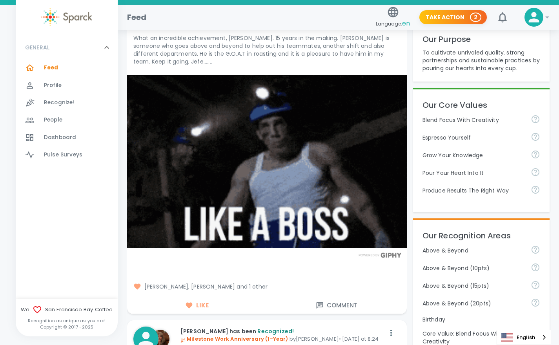 The image size is (559, 345). What do you see at coordinates (67, 155) in the screenshot?
I see `a: Pulse Surveys` at bounding box center [67, 155].